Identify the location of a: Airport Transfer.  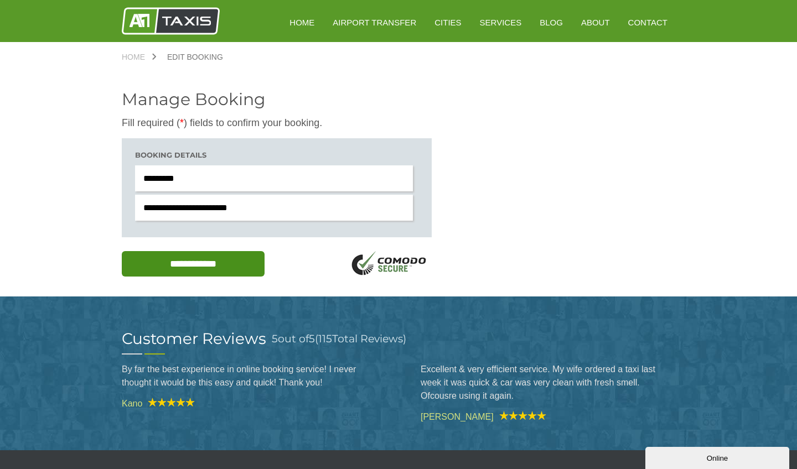
(374, 22).